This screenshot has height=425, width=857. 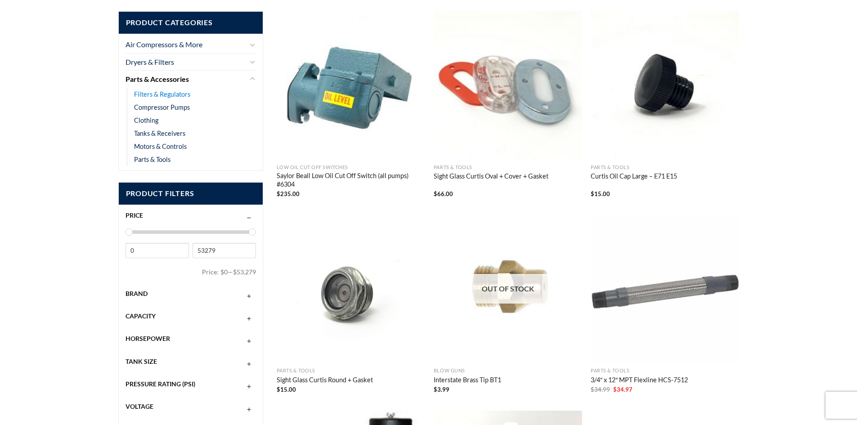 I want to click on span: Horsepower, so click(x=148, y=338).